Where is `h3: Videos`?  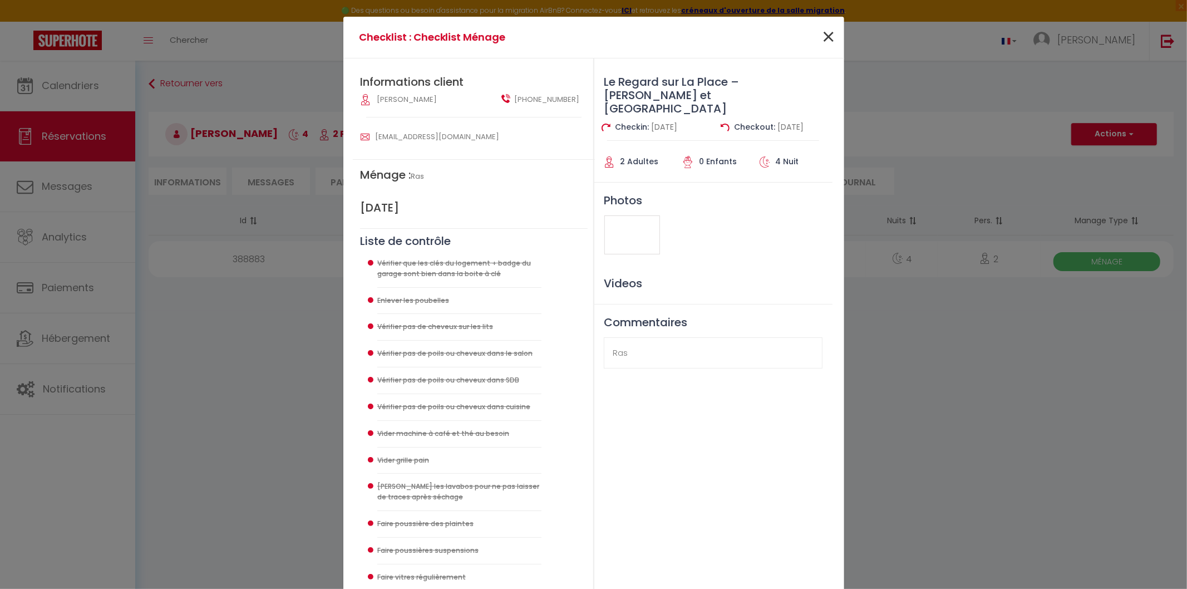 h3: Videos is located at coordinates (713, 283).